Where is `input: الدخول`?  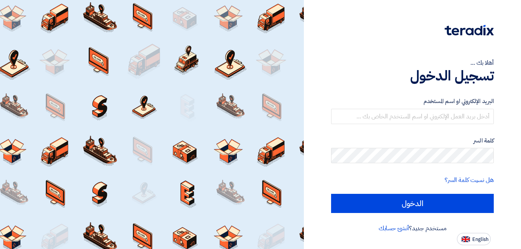 input: الدخول is located at coordinates (412, 204).